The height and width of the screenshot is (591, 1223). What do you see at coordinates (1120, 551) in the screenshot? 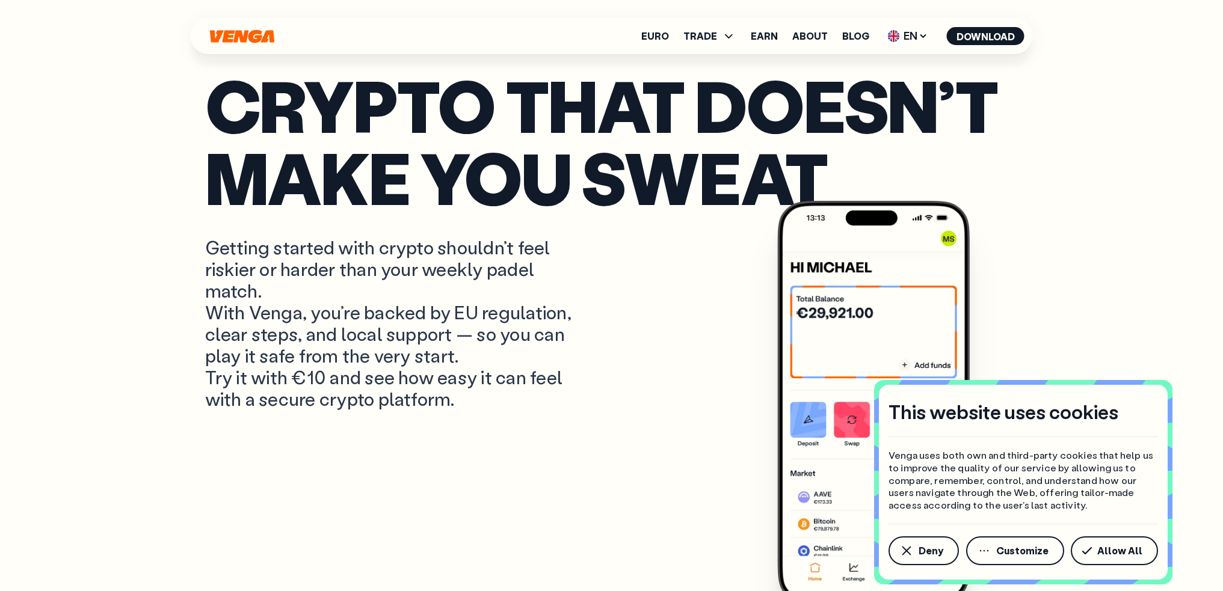
I see `span: Allow All` at bounding box center [1120, 551].